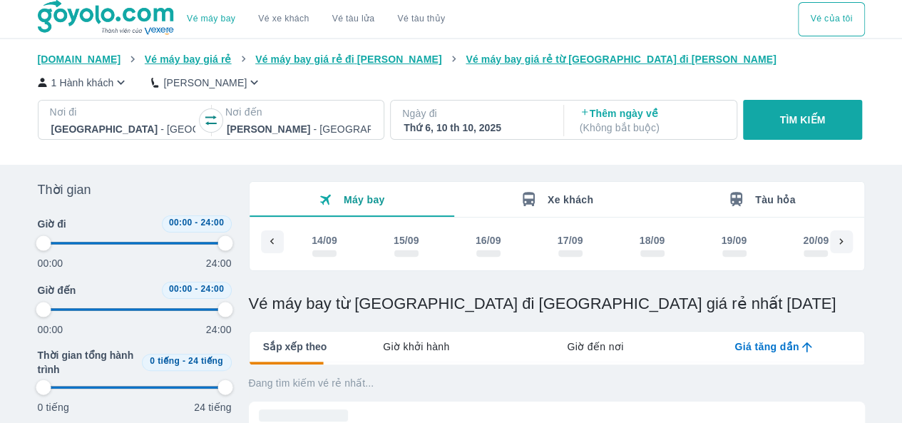 Image resolution: width=902 pixels, height=423 pixels. I want to click on span: Giờ đến nơi, so click(595, 347).